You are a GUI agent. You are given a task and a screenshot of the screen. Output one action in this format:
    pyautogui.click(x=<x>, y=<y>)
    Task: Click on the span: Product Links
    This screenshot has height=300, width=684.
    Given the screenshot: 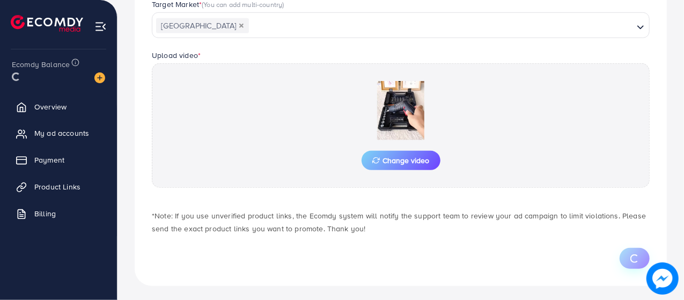 What is the action you would take?
    pyautogui.click(x=57, y=187)
    